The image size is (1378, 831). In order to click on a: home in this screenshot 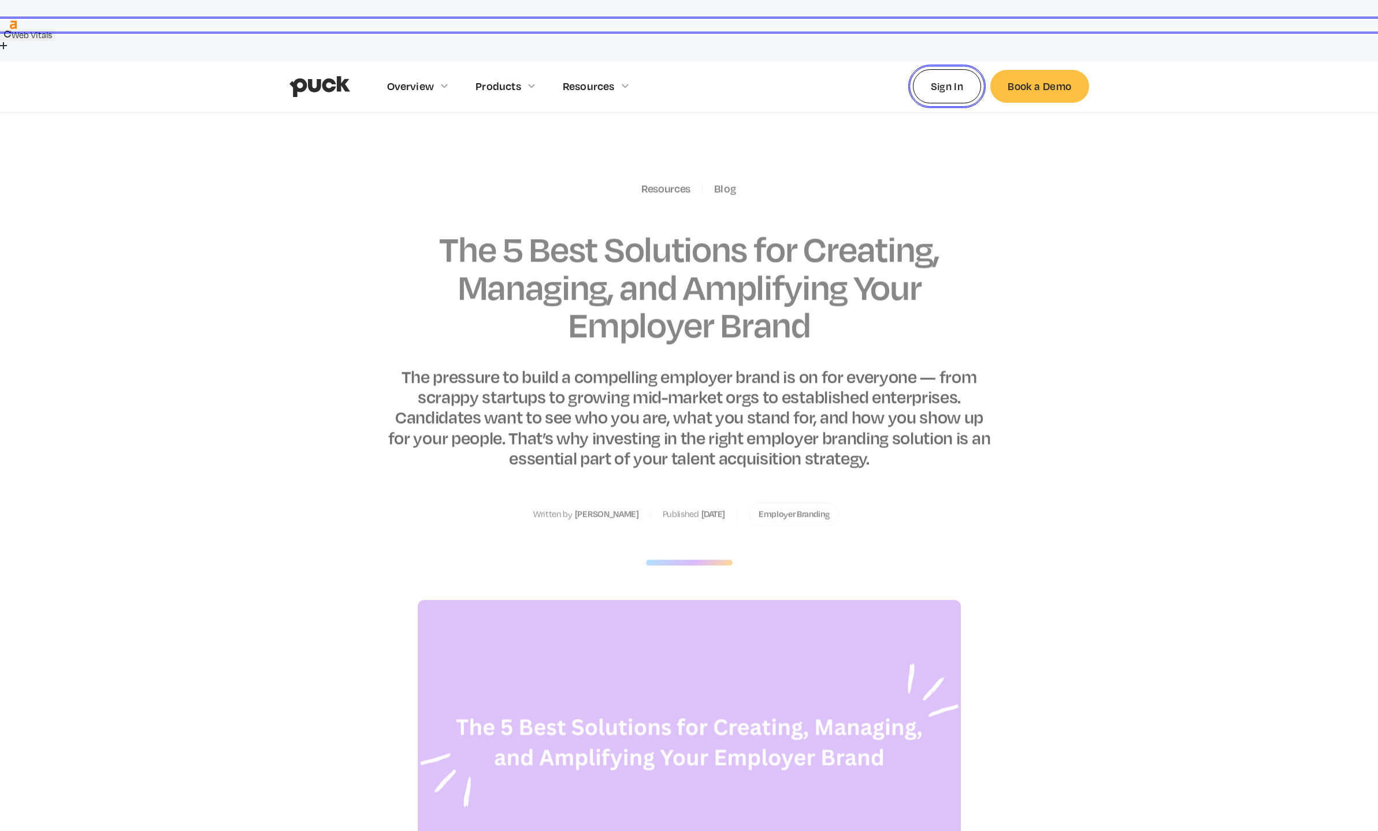, I will do `click(319, 87)`.